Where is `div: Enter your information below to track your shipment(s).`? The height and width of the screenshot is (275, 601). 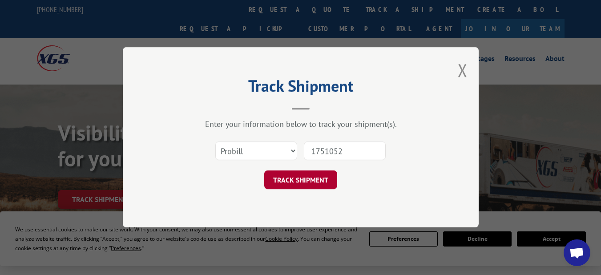 div: Enter your information below to track your shipment(s). is located at coordinates (301, 124).